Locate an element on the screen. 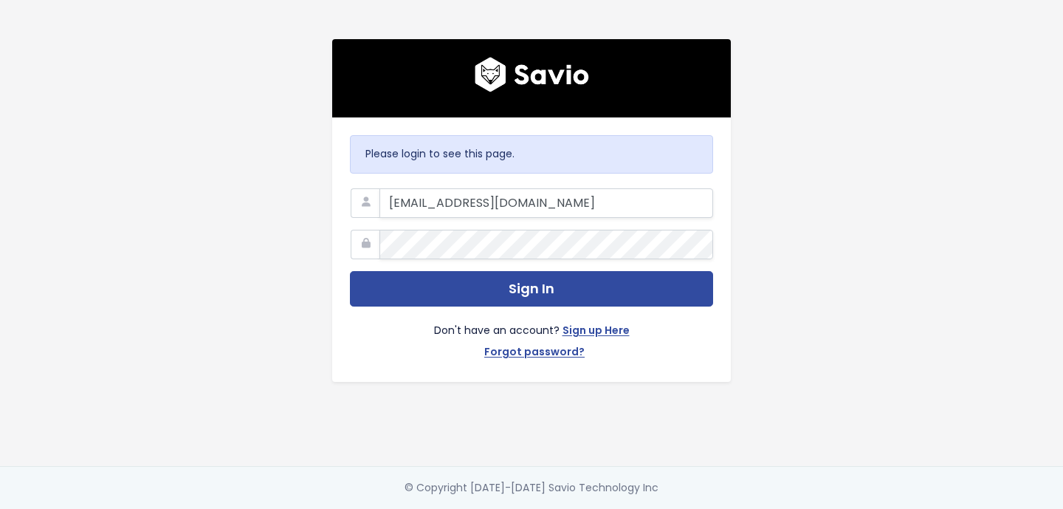 The image size is (1063, 509). button: Sign In is located at coordinates (532, 289).